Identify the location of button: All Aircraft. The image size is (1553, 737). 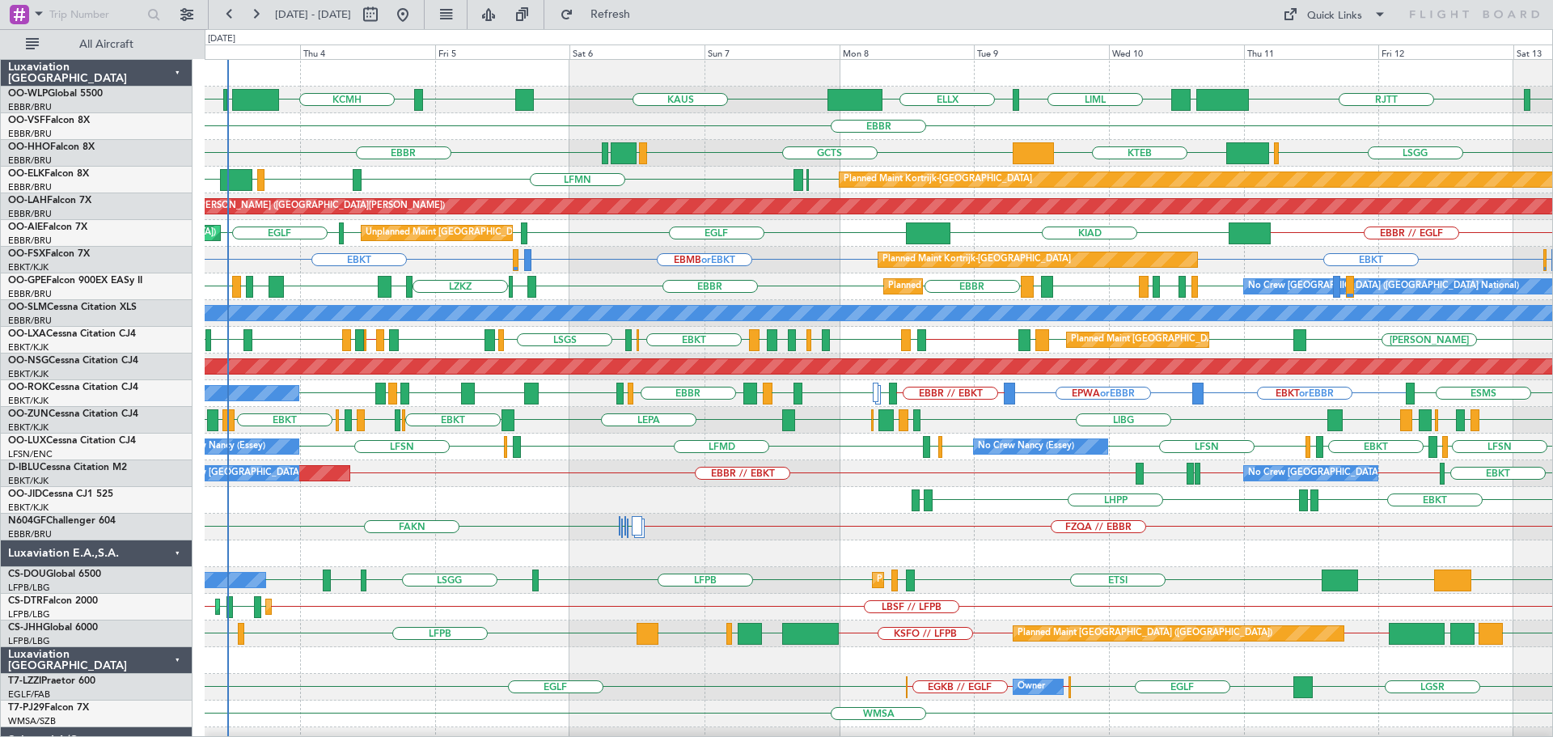
(96, 44).